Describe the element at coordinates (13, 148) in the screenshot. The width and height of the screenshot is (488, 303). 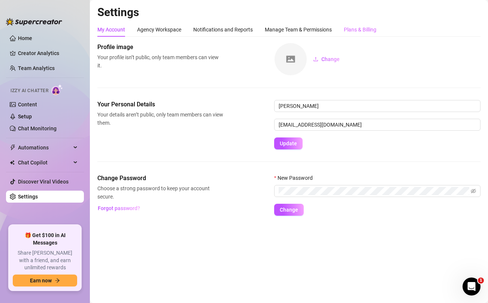
I see `span: thunderbolt` at that location.